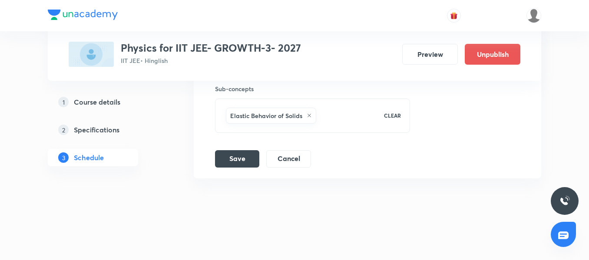  Describe the element at coordinates (63, 130) in the screenshot. I see `p: 2` at that location.